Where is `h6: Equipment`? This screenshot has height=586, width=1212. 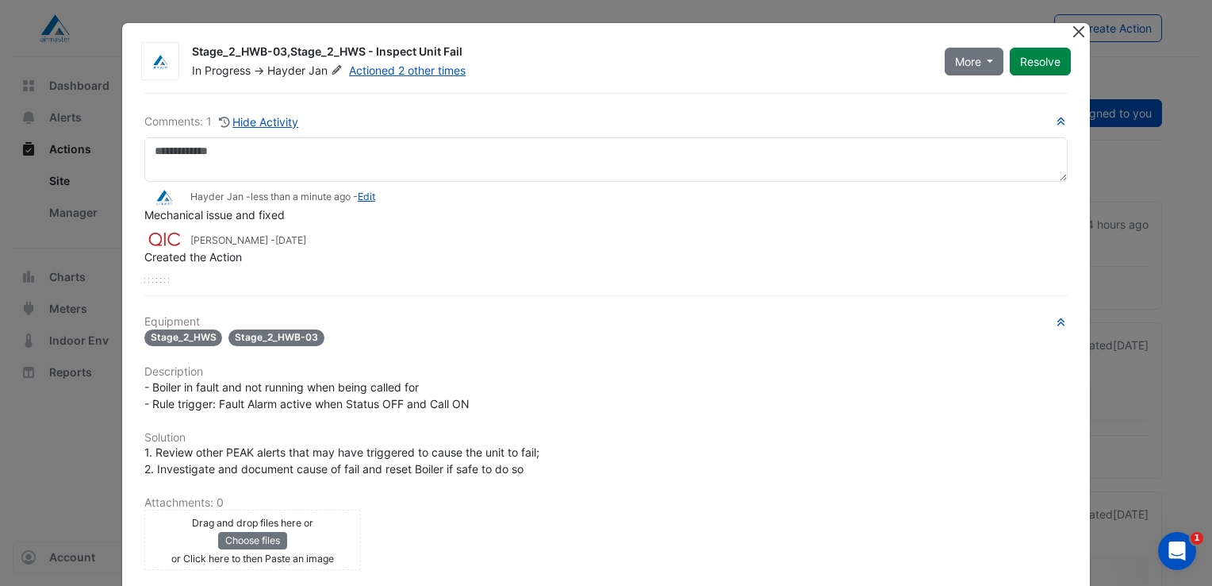
h6: Equipment is located at coordinates (606, 321).